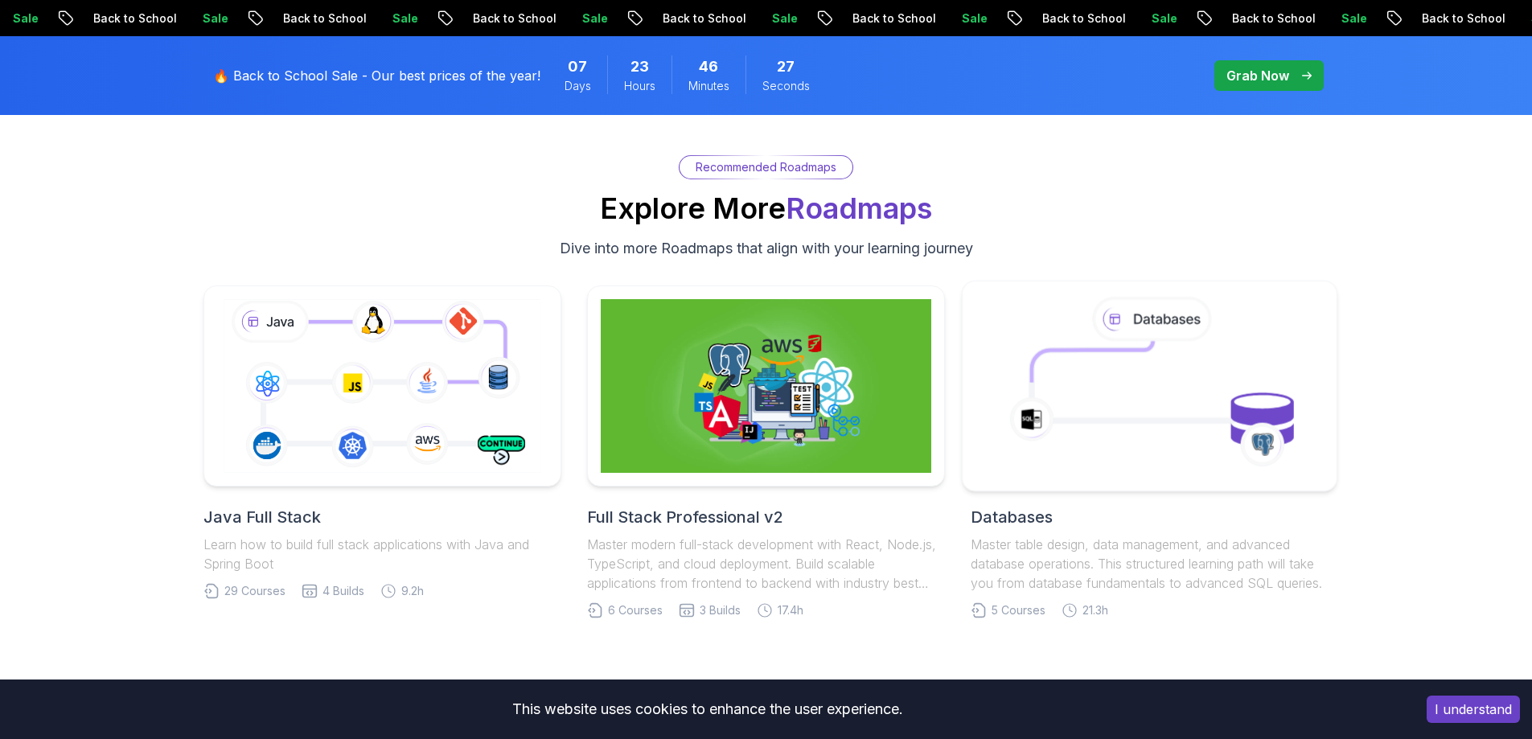 The image size is (1532, 739). What do you see at coordinates (720, 610) in the screenshot?
I see `span: 3 Builds` at bounding box center [720, 610].